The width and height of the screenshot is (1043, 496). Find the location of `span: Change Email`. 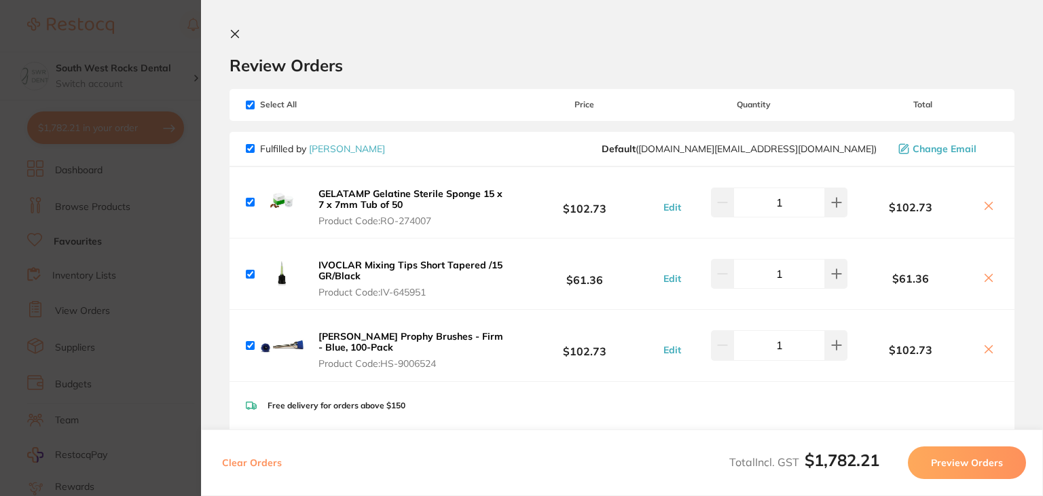

span: Change Email is located at coordinates (944, 149).